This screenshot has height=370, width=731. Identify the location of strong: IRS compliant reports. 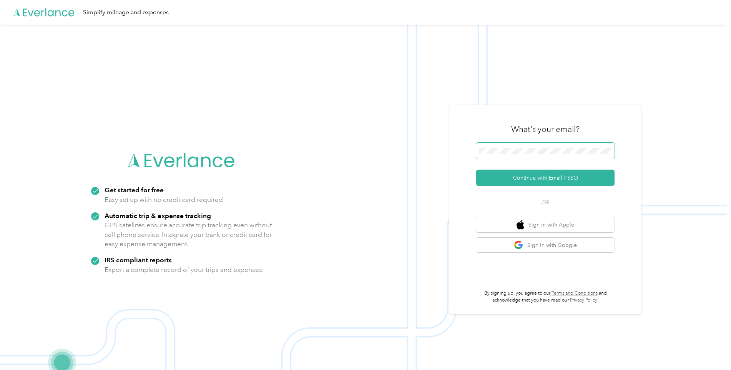
(138, 259).